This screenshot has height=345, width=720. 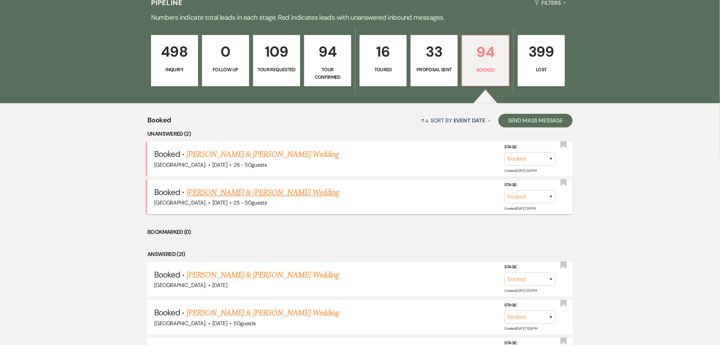 What do you see at coordinates (277, 61) in the screenshot?
I see `a: 109Tour Requested` at bounding box center [277, 61].